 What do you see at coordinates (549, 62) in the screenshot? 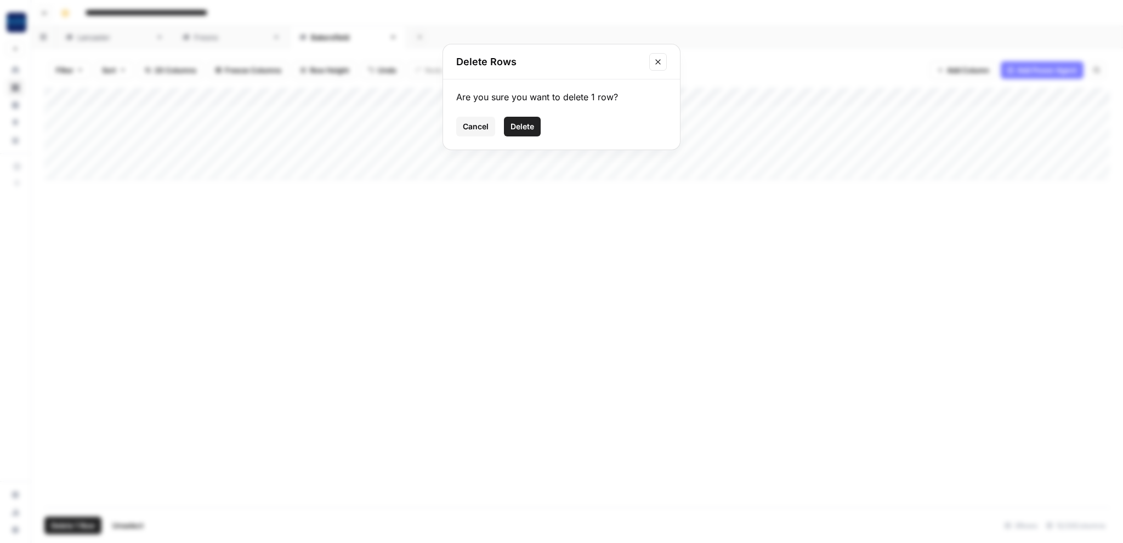
I see `h2: Delete Rows` at bounding box center [549, 62].